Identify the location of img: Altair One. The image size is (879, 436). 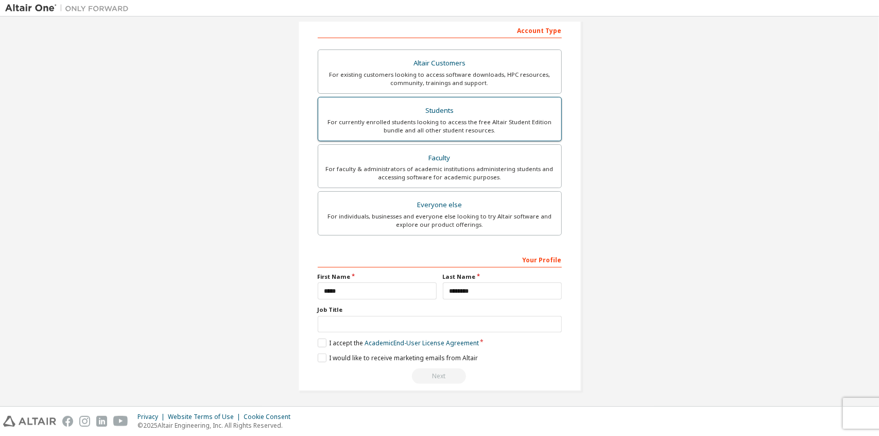
(70, 8).